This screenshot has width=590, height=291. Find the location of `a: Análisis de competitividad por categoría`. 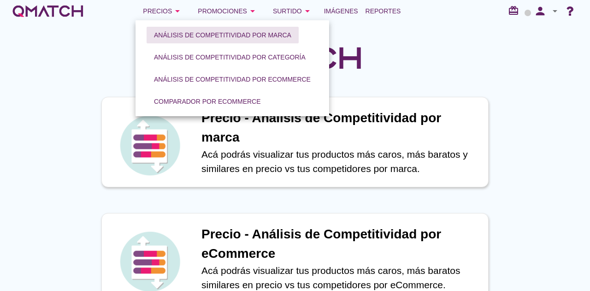

a: Análisis de competitividad por categoría is located at coordinates (229, 57).